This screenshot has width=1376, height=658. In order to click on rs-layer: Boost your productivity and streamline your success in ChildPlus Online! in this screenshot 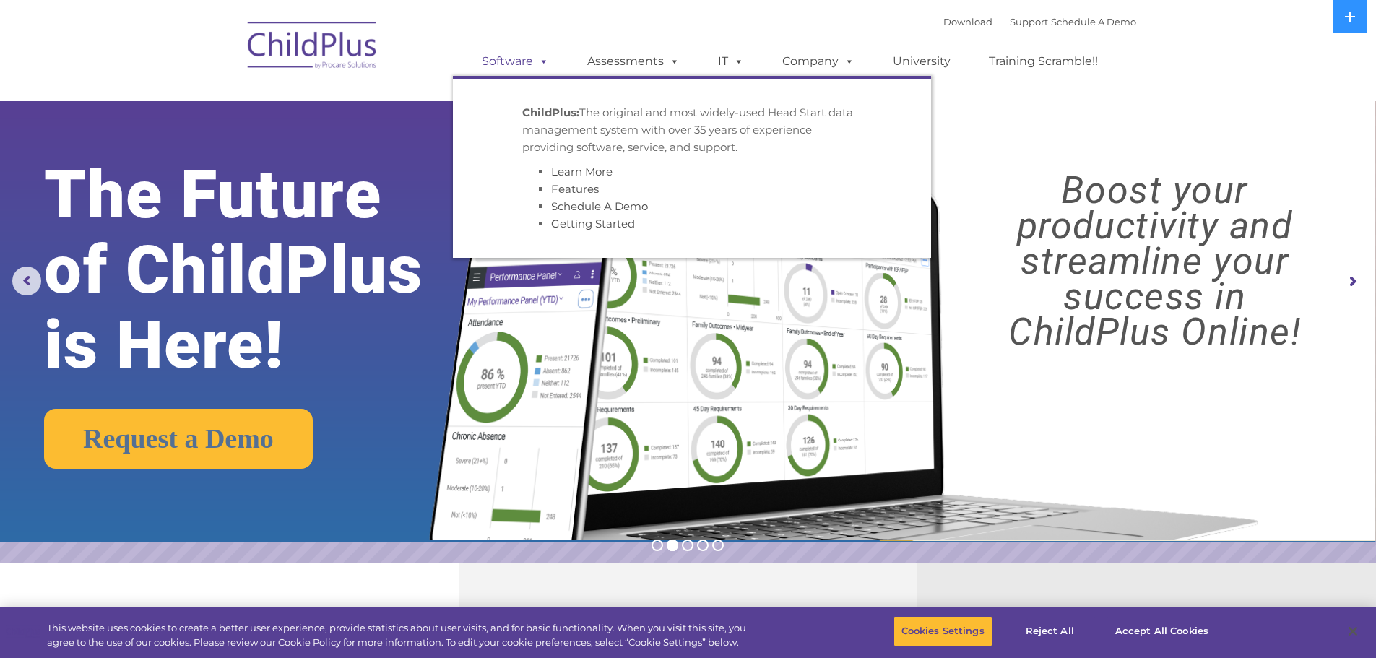, I will do `click(1155, 261)`.